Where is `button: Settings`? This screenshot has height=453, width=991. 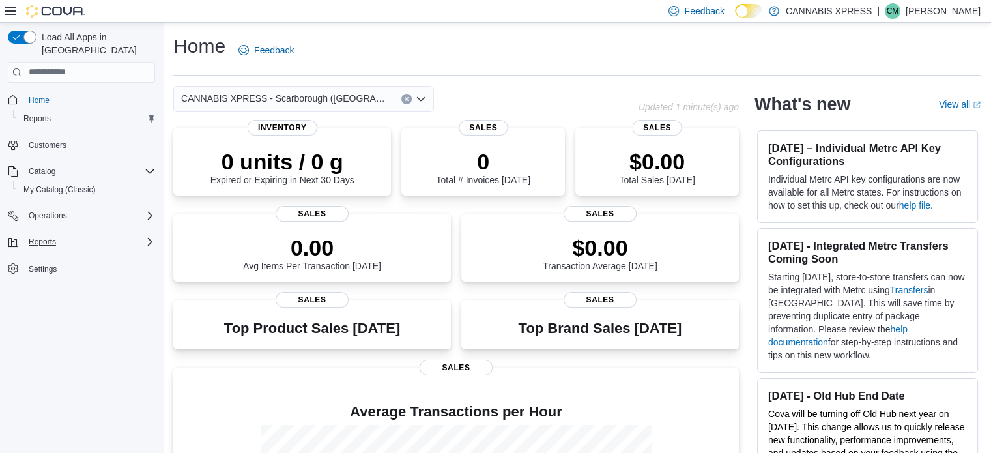 button: Settings is located at coordinates (81, 268).